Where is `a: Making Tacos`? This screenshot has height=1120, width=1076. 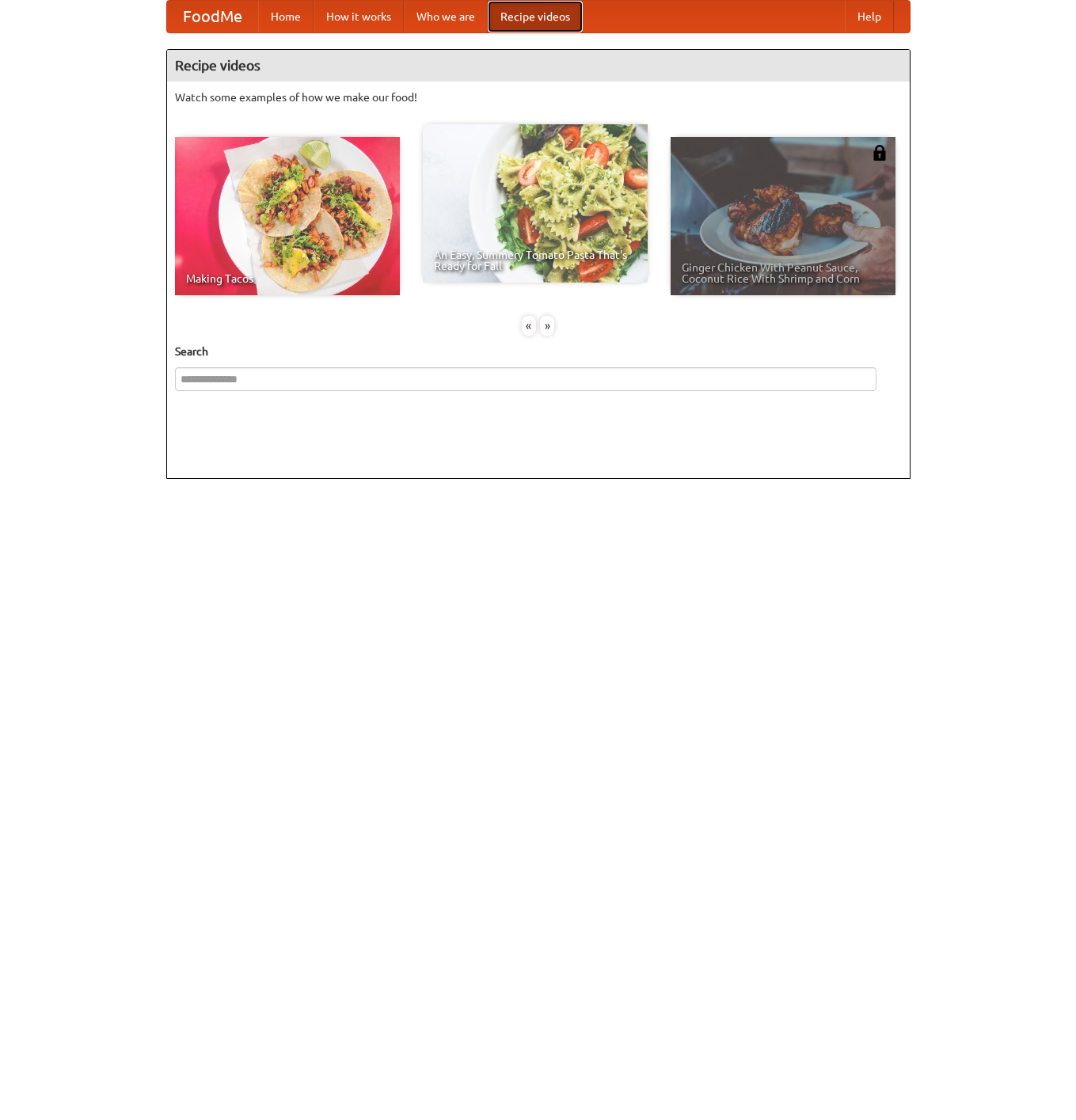
a: Making Tacos is located at coordinates (287, 216).